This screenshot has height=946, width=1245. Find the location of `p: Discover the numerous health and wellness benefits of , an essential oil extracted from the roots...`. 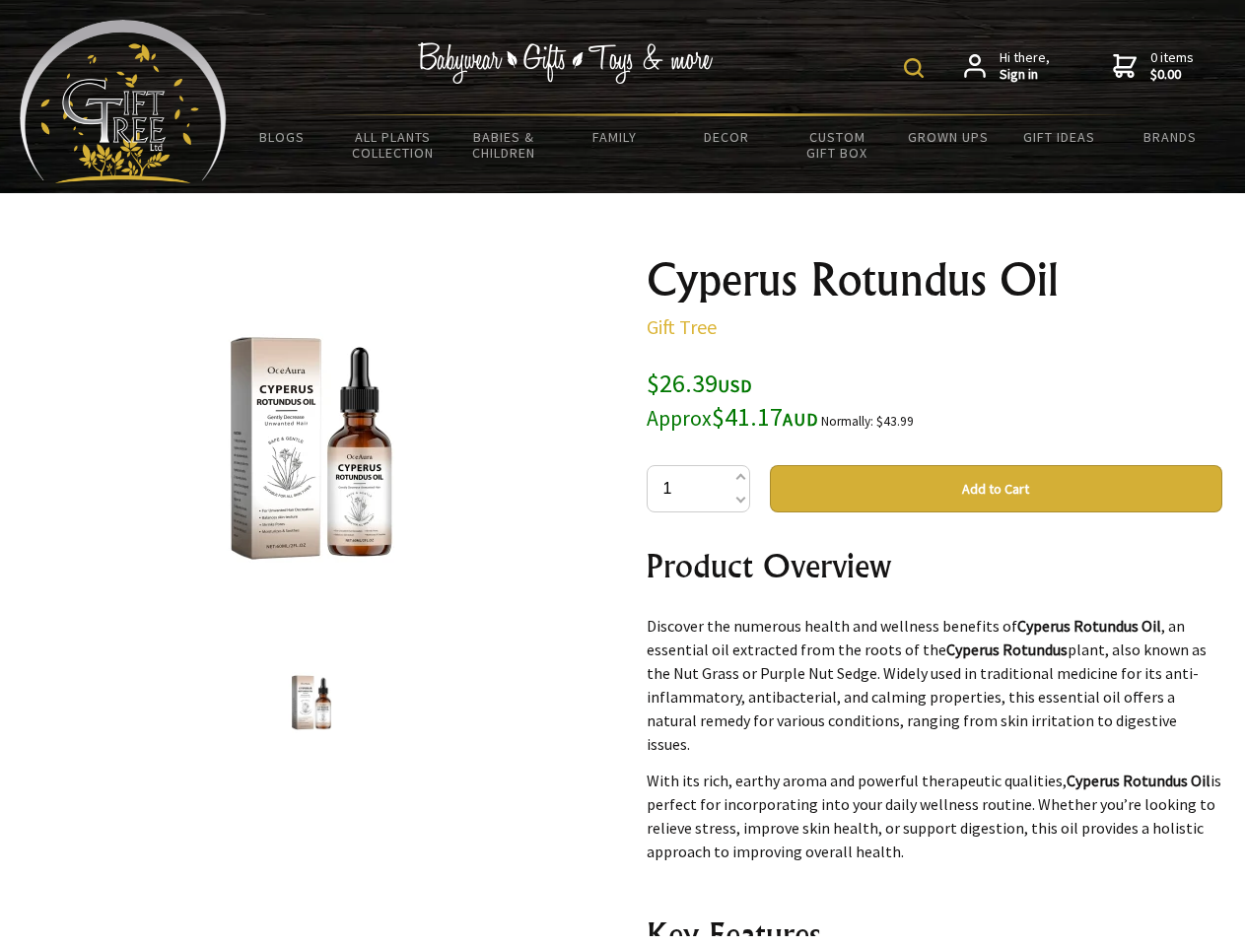

p: Discover the numerous health and wellness benefits of , an essential oil extracted from the roots... is located at coordinates (934, 685).